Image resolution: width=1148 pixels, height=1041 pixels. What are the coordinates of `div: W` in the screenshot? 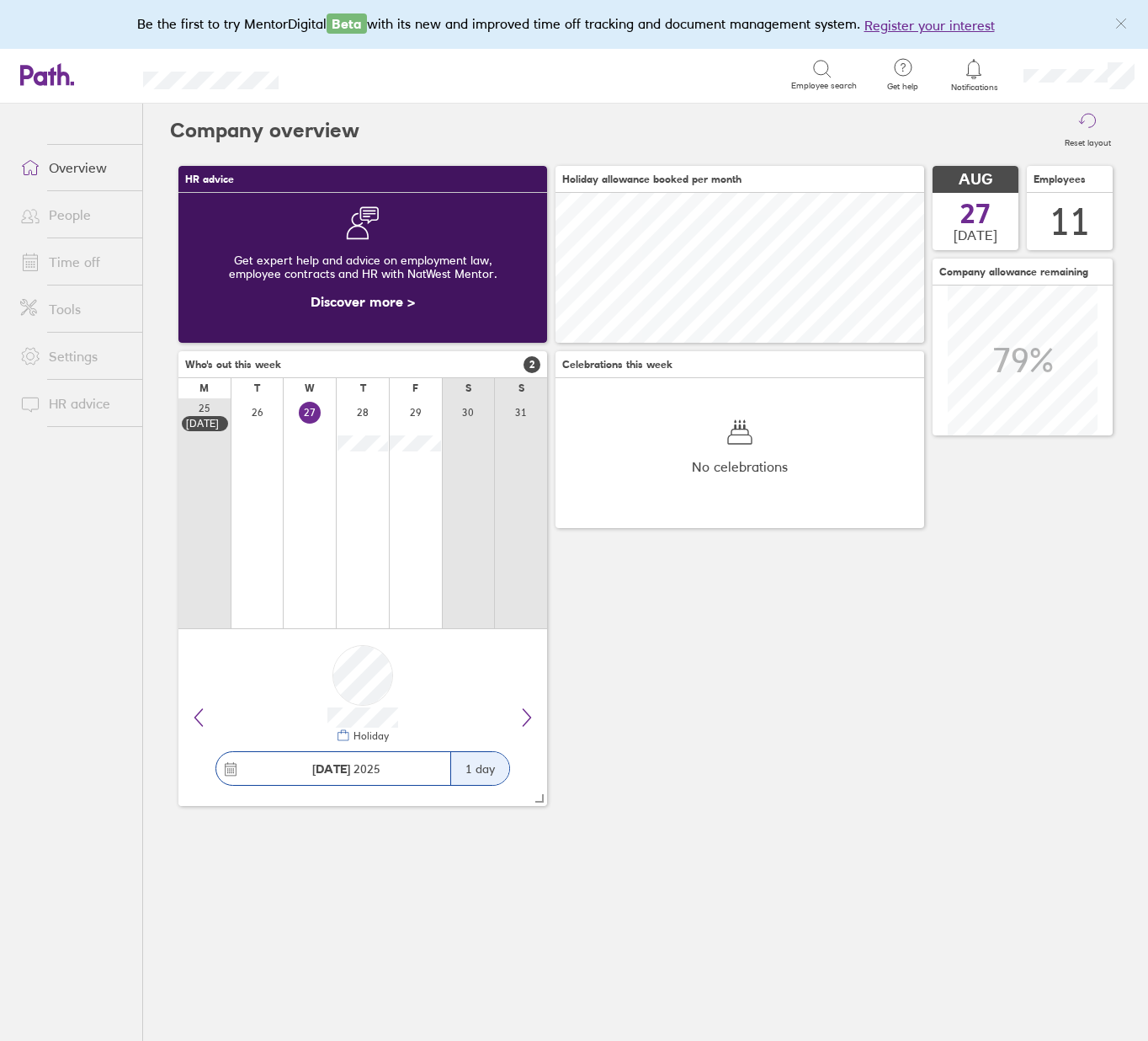 It's located at (310, 388).